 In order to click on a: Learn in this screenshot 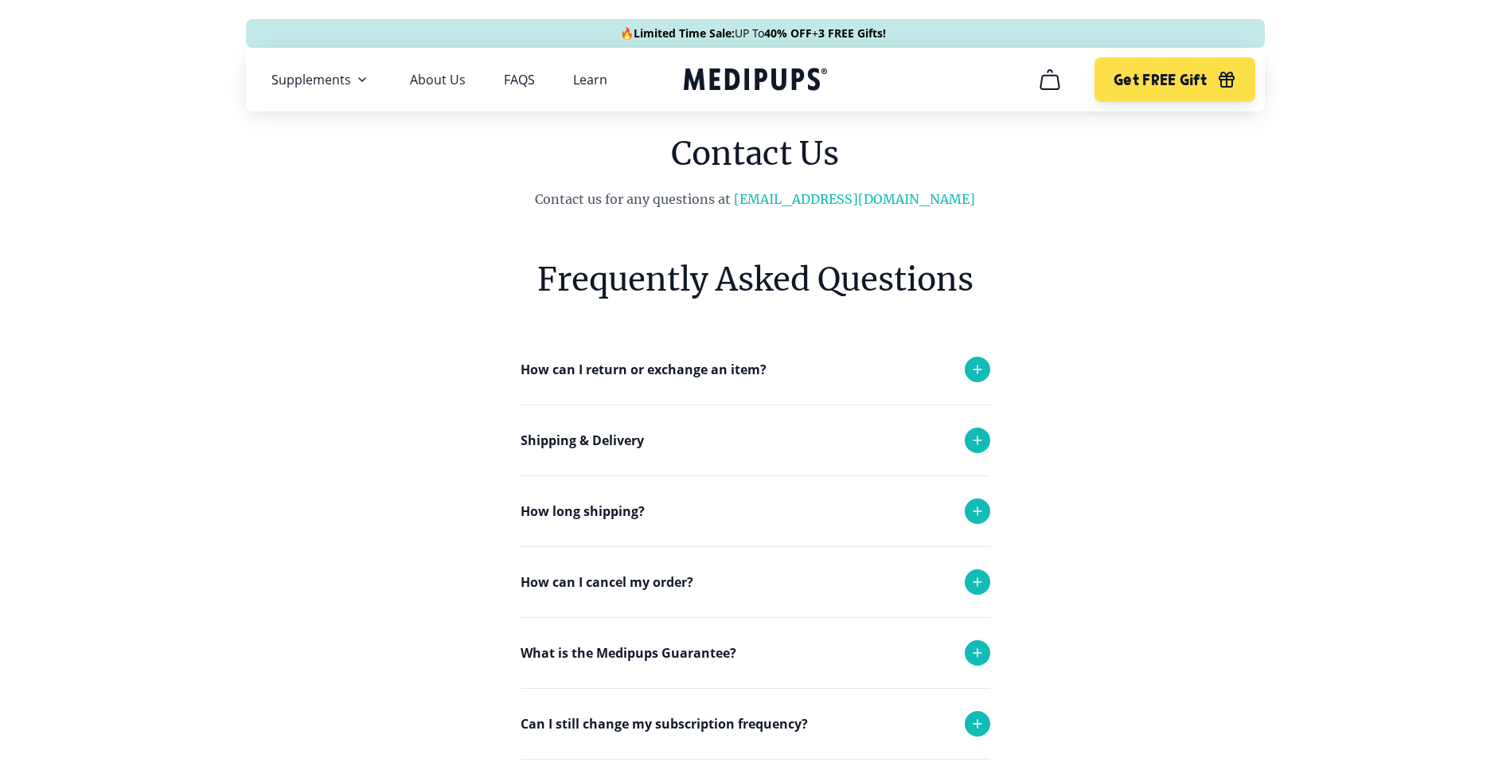, I will do `click(590, 80)`.